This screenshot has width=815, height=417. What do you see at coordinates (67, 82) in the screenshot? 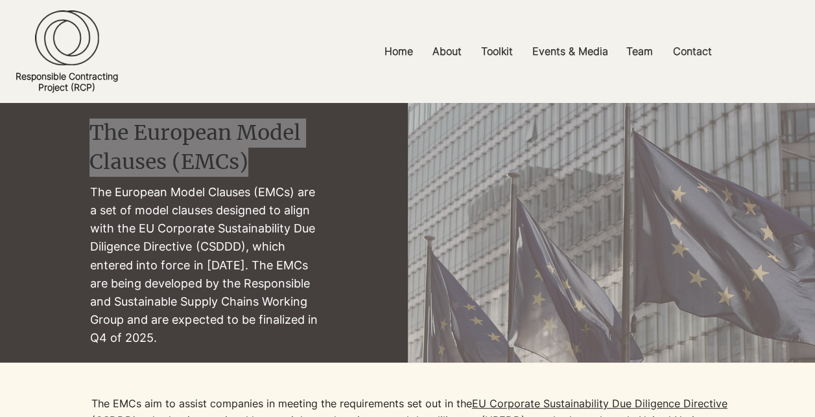
I see `a: Responsible ContractingProject (RCP)` at bounding box center [67, 82].